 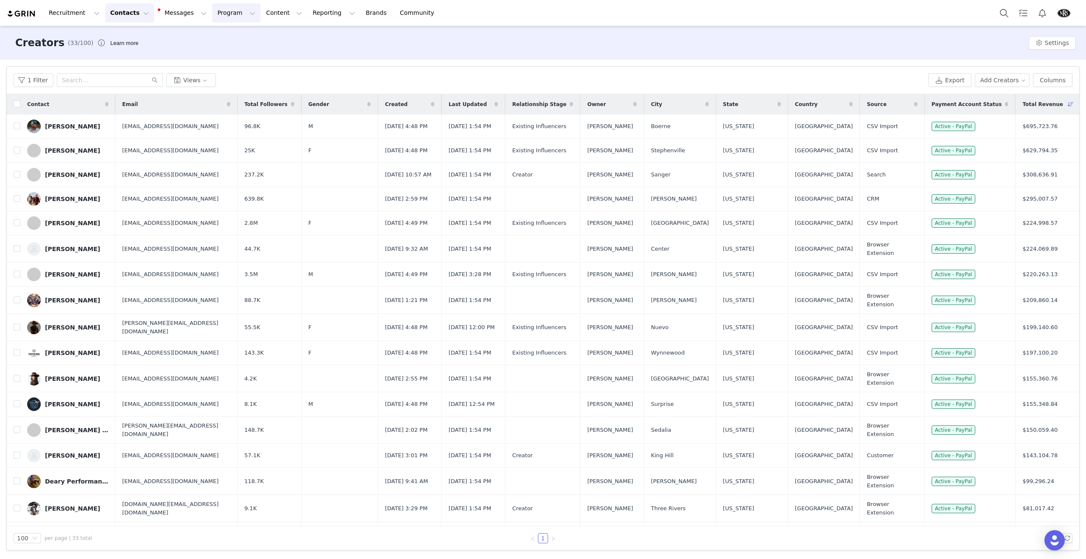 I want to click on span: Wynnewood, so click(x=668, y=353).